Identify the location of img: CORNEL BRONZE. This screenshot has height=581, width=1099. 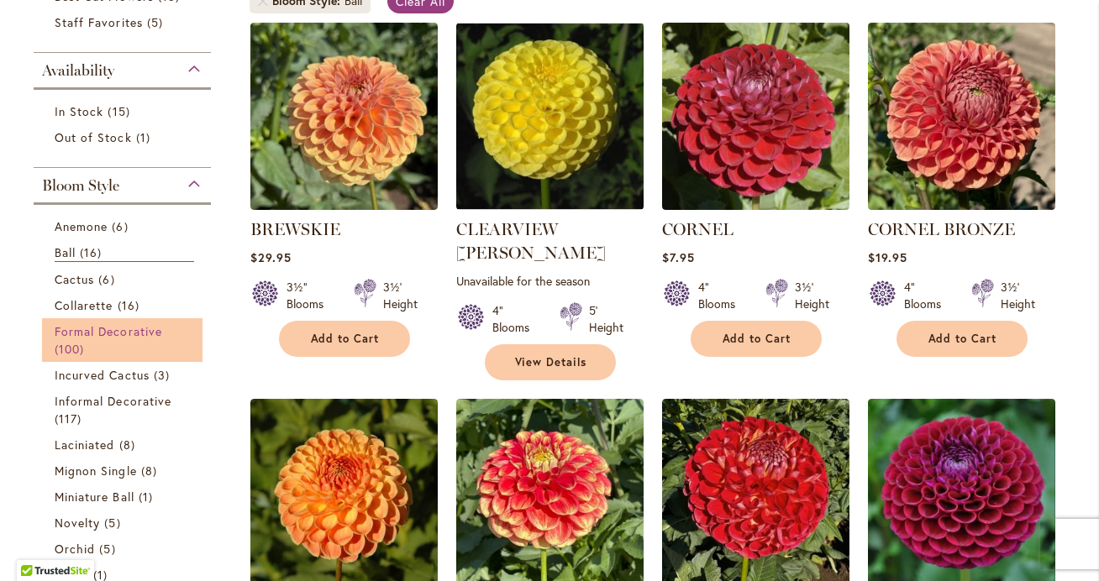
(961, 116).